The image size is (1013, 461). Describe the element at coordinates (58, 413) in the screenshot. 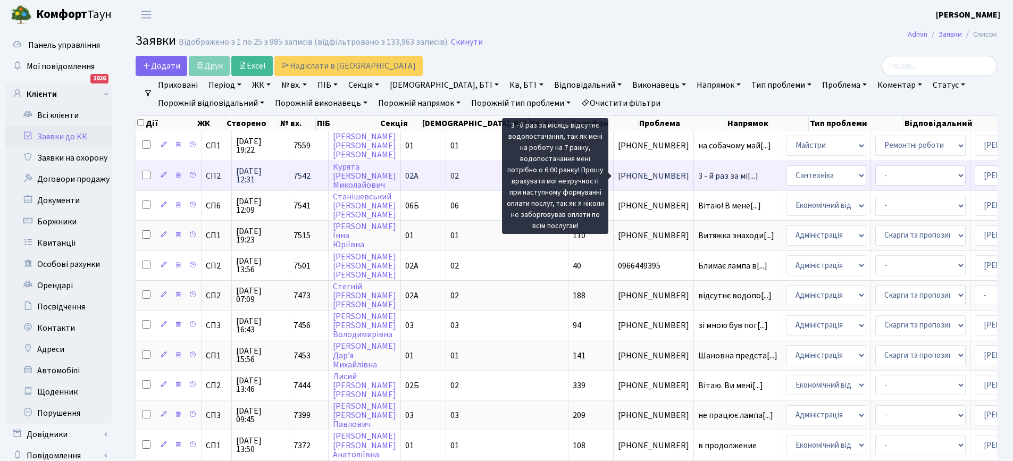

I see `a: Порушення` at that location.